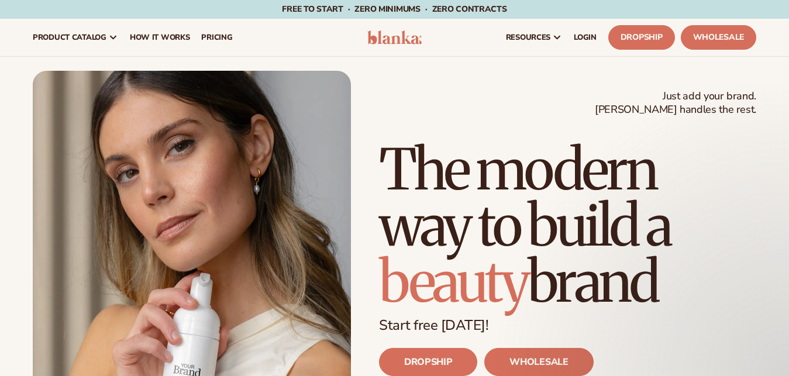 This screenshot has width=789, height=376. Describe the element at coordinates (567, 226) in the screenshot. I see `h1: The modern way to build a brand` at that location.